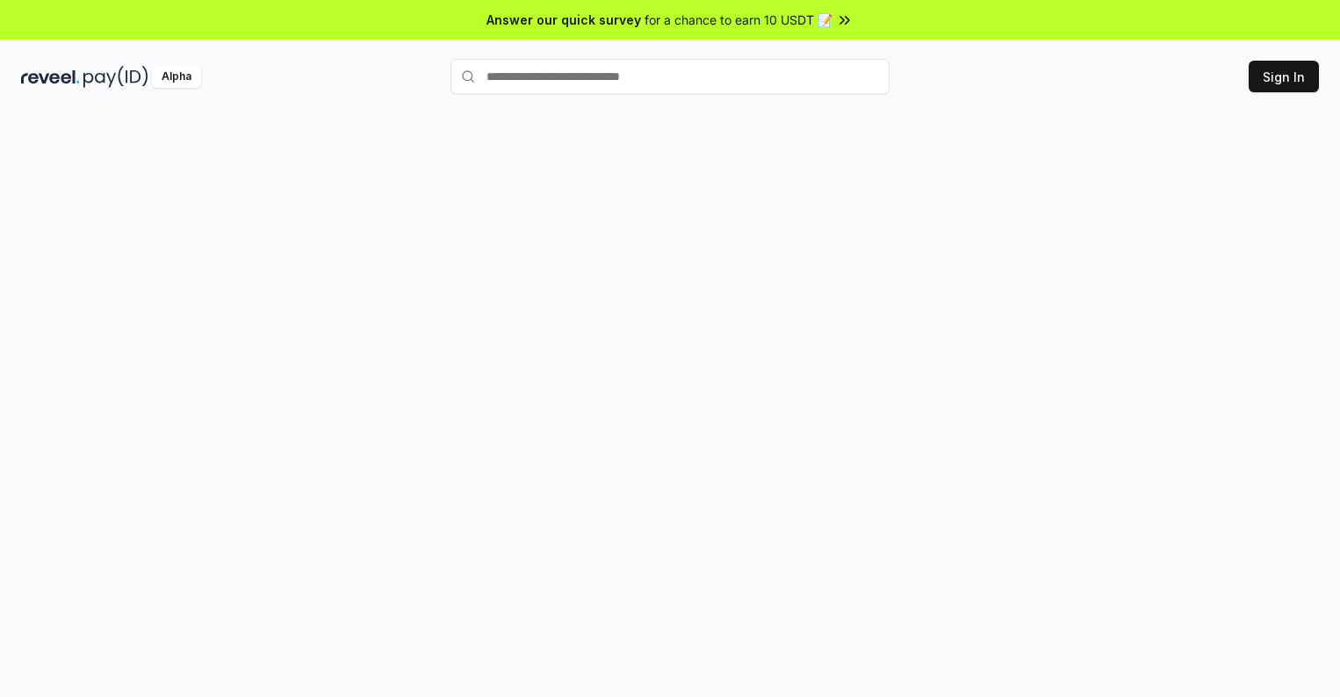 This screenshot has width=1340, height=697. What do you see at coordinates (1284, 76) in the screenshot?
I see `button: Sign In` at bounding box center [1284, 76].